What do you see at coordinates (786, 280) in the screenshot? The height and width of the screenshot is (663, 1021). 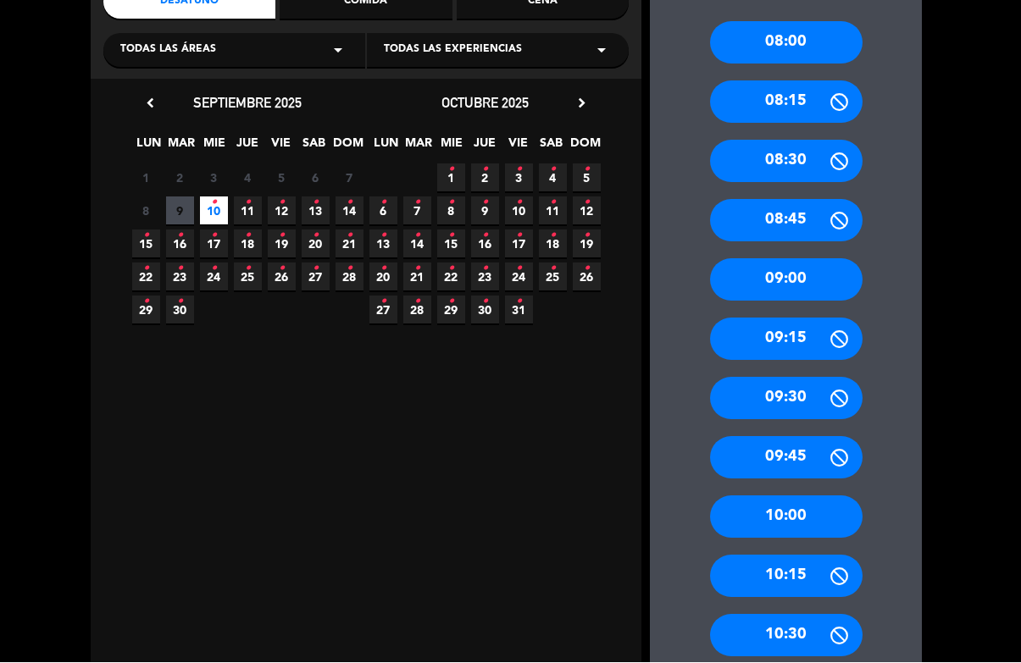 I see `div: 09:00` at bounding box center [786, 280].